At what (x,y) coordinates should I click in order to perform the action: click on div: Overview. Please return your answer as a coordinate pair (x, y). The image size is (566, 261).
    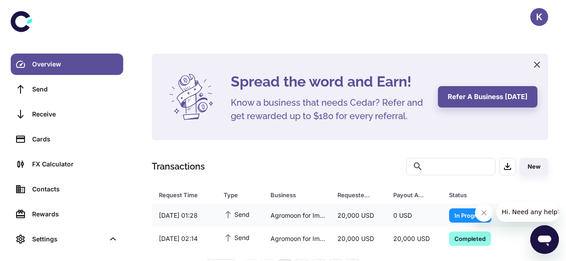
    Looking at the image, I should click on (75, 64).